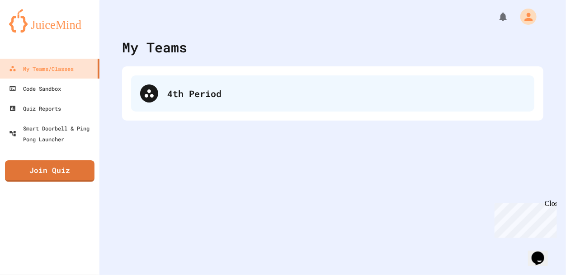 This screenshot has width=566, height=275. I want to click on div: My Teams, so click(155, 47).